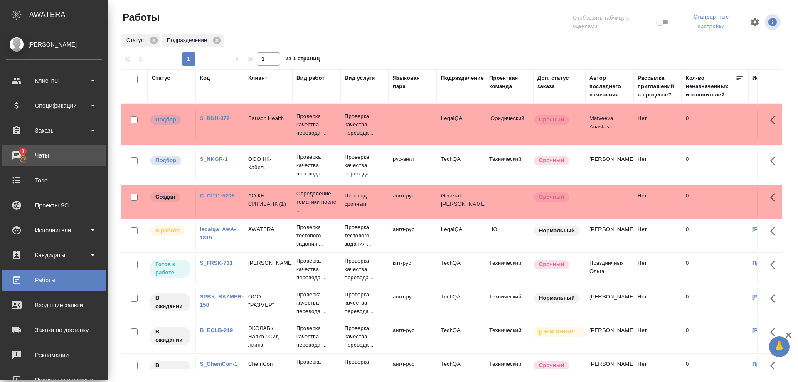  I want to click on div: Спецификации, so click(54, 106).